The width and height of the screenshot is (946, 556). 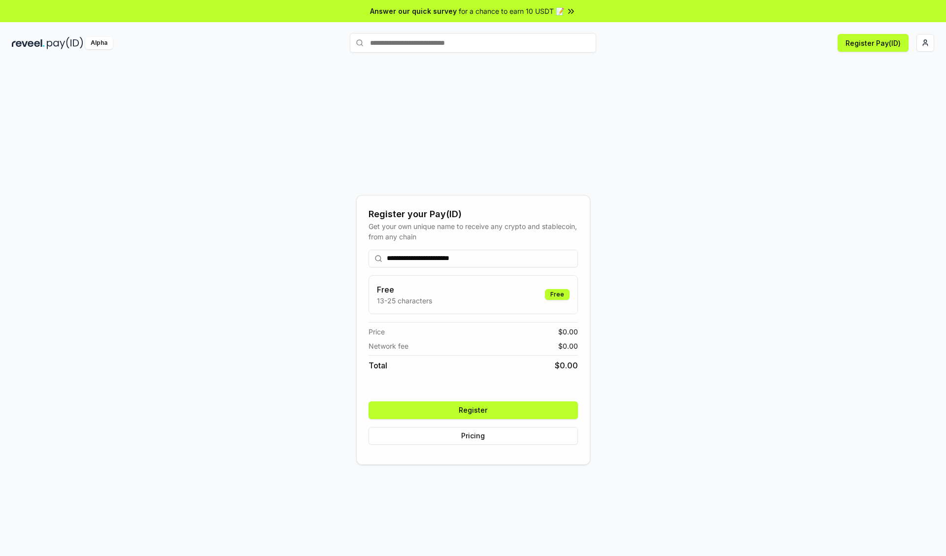 What do you see at coordinates (473, 214) in the screenshot?
I see `div: Register your Pay(ID)` at bounding box center [473, 214].